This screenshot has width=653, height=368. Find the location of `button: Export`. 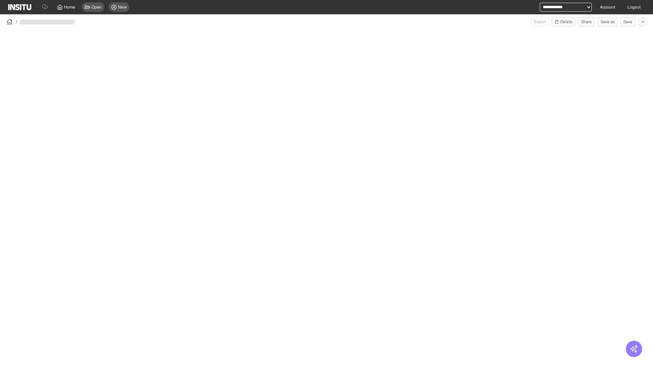

button: Export is located at coordinates (540, 22).